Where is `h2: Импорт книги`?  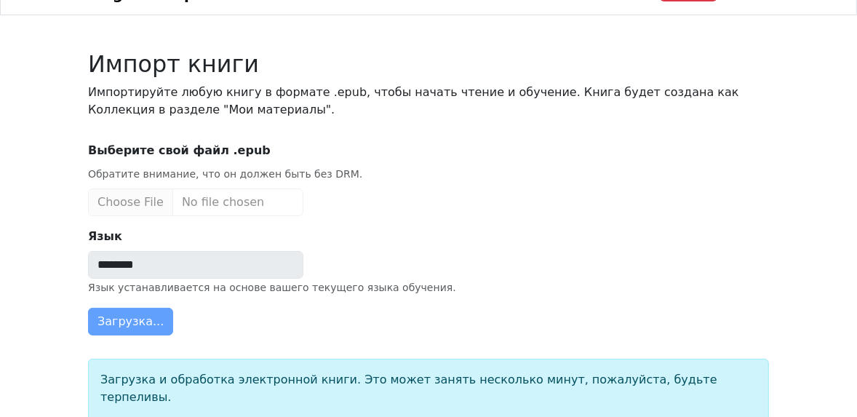 h2: Импорт книги is located at coordinates (428, 64).